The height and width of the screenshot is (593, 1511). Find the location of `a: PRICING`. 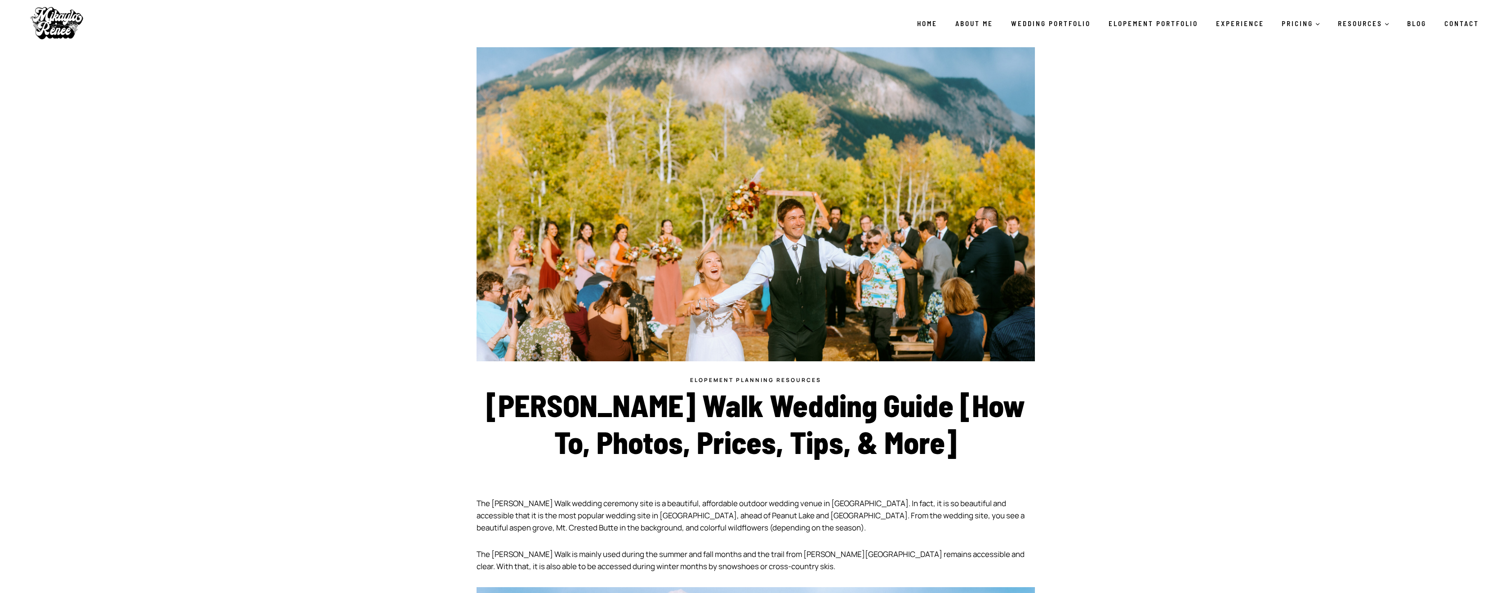

a: PRICING is located at coordinates (1301, 23).